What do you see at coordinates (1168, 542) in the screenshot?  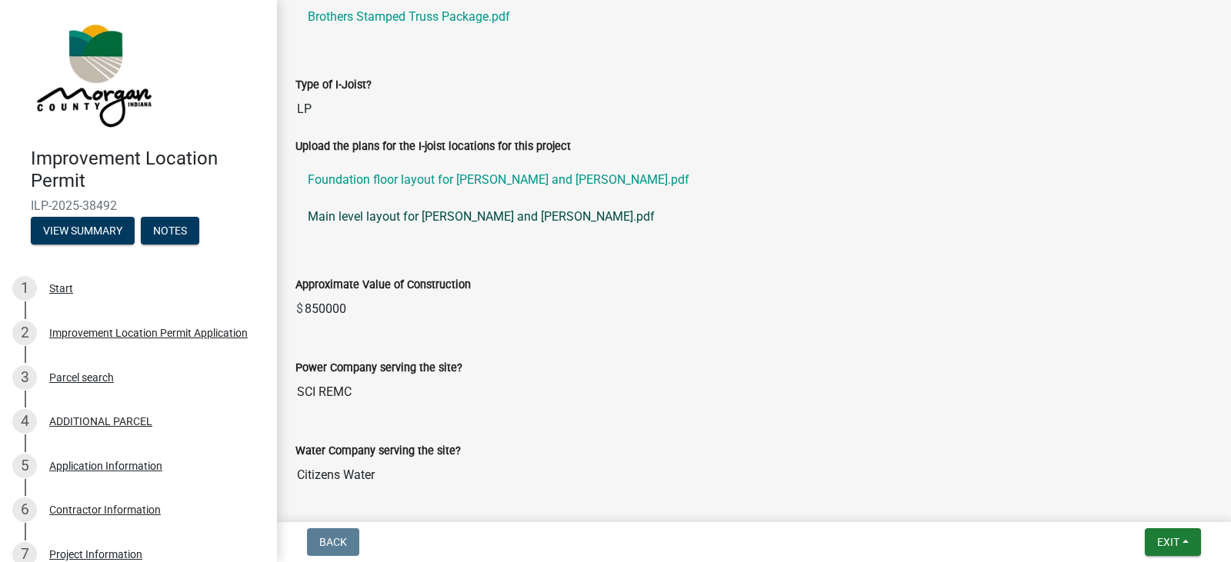 I see `span: Exit` at bounding box center [1168, 542].